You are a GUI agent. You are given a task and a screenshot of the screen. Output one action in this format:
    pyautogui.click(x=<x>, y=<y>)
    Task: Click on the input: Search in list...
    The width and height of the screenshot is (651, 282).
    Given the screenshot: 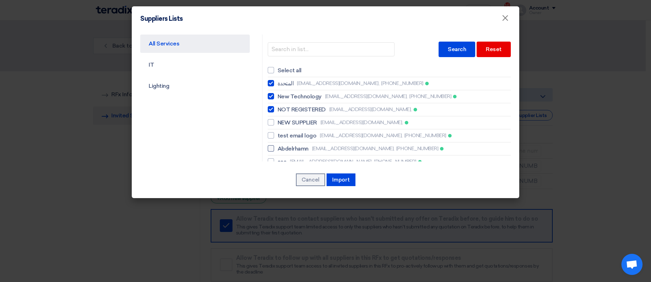 What is the action you would take?
    pyautogui.click(x=331, y=49)
    